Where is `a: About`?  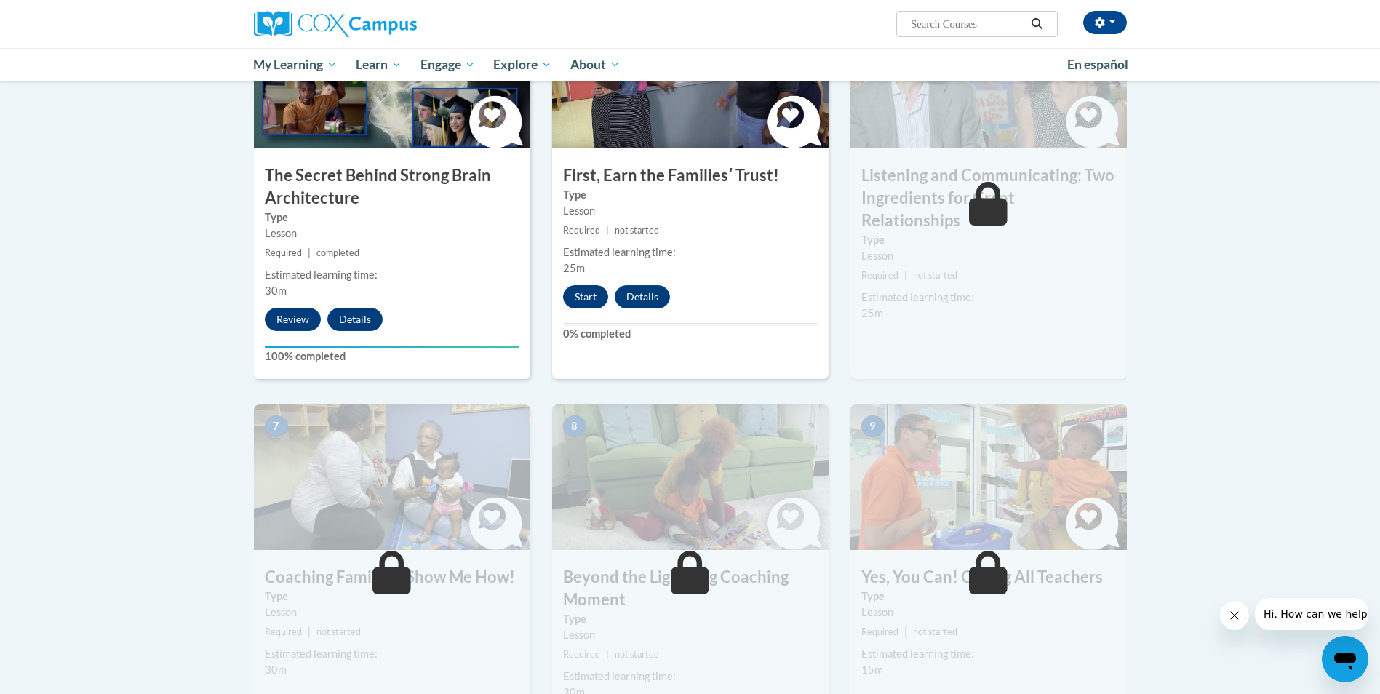 a: About is located at coordinates (595, 65).